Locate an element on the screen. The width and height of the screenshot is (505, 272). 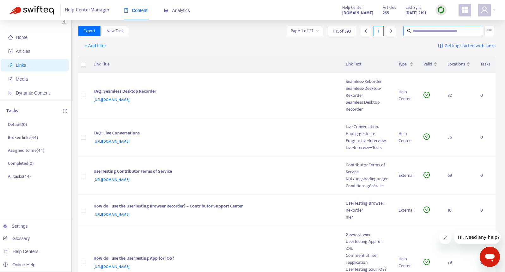
p: Tasks is located at coordinates (12, 111).